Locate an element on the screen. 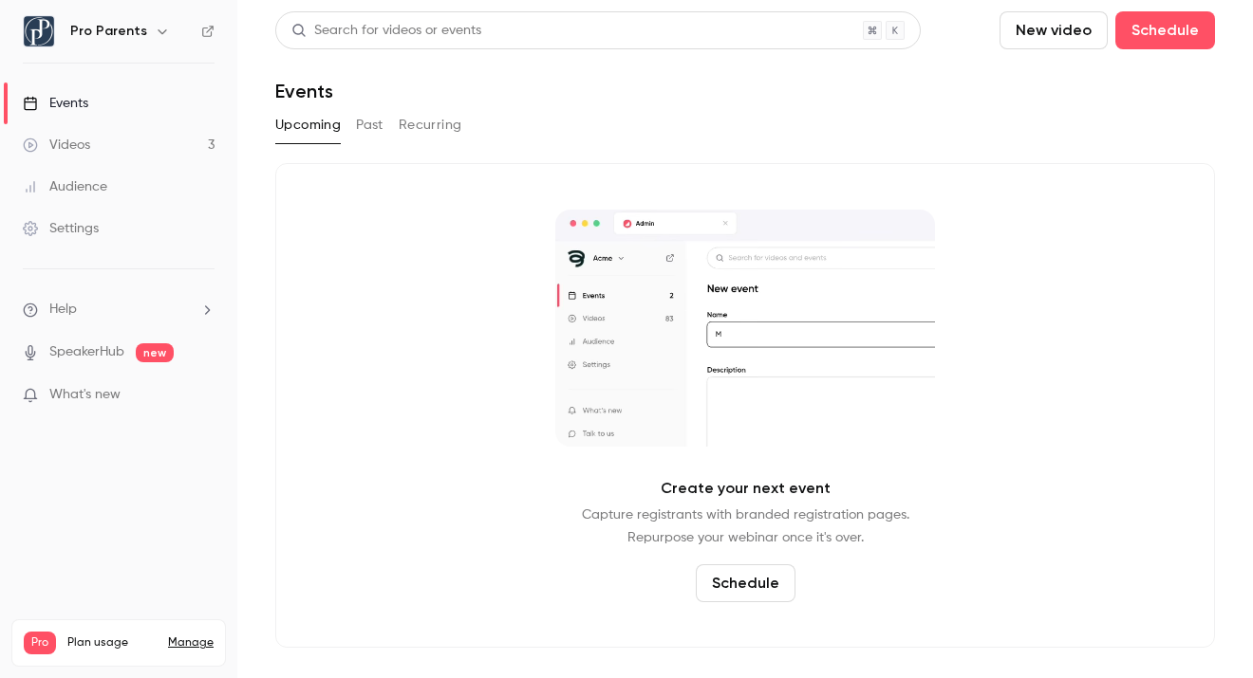 The width and height of the screenshot is (1253, 678). a: Manage is located at coordinates (191, 643).